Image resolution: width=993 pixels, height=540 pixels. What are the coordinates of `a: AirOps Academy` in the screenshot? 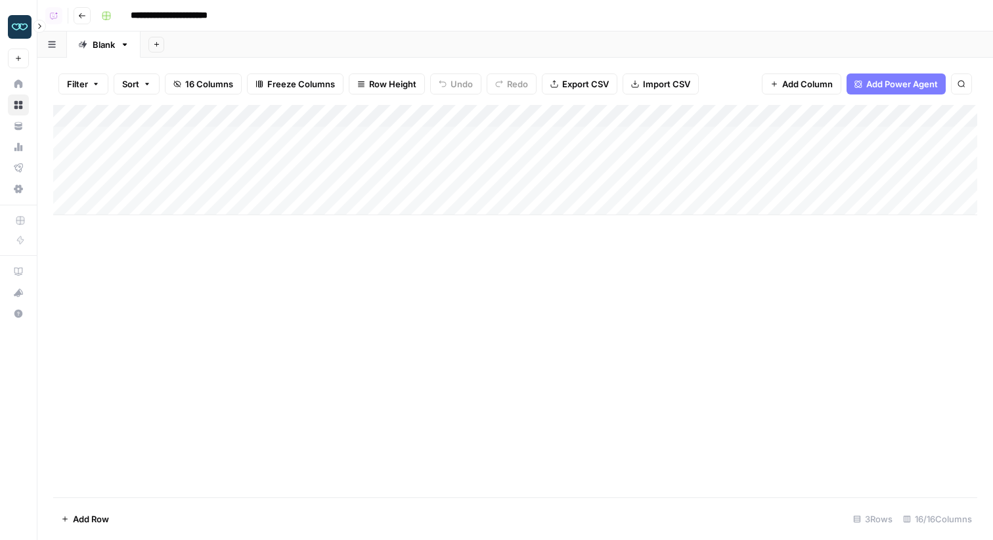 It's located at (18, 272).